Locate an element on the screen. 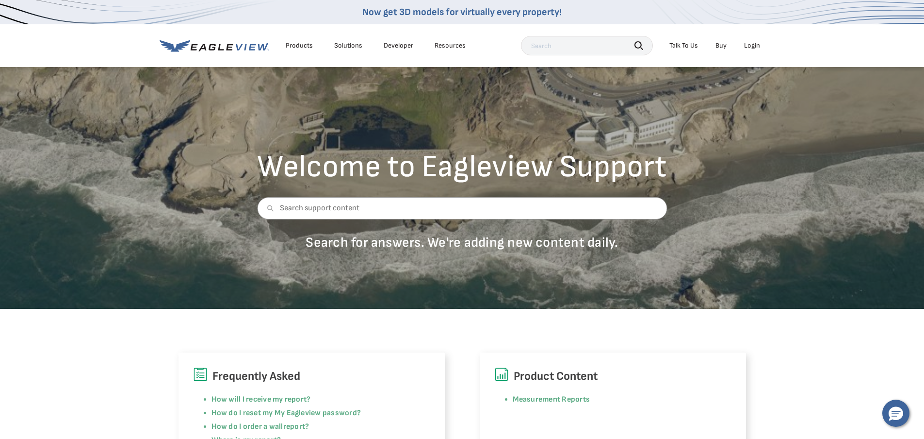 The width and height of the screenshot is (924, 439). input: Search is located at coordinates (587, 46).